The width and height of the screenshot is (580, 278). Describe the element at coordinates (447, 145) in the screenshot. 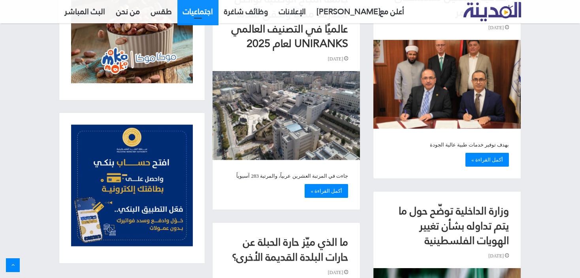

I see `p: بهدف توفير خدمات طبية عالية الجودة` at that location.